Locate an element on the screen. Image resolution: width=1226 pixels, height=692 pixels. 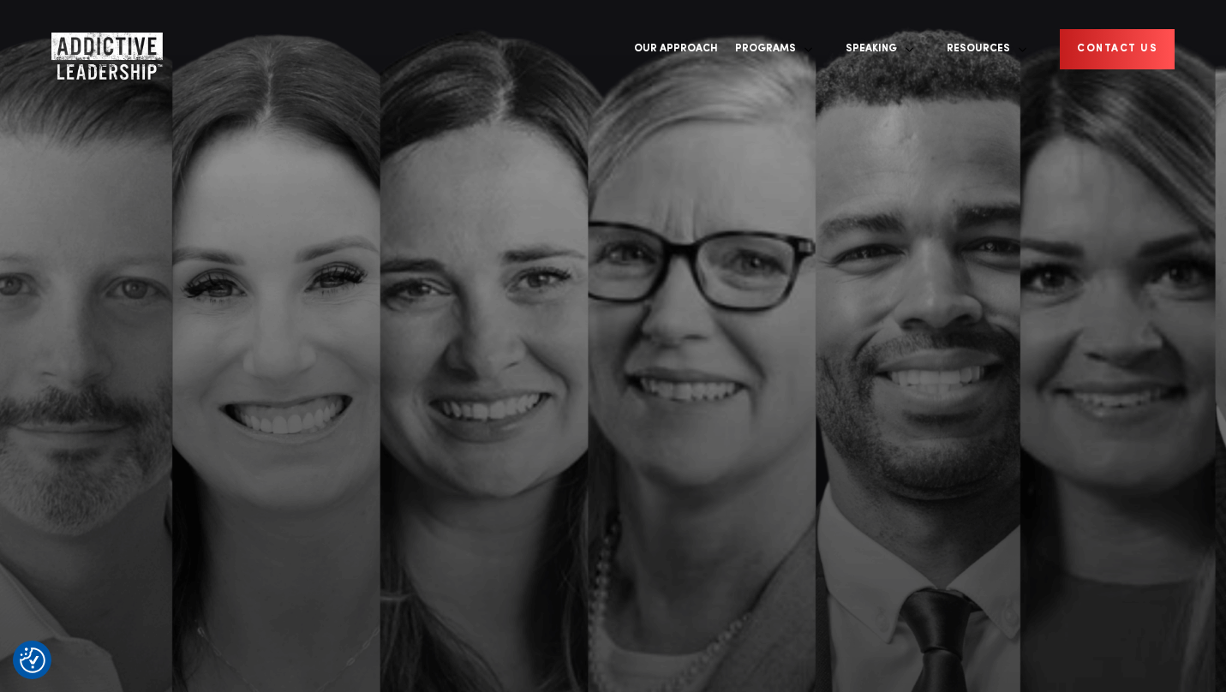
a: Programs is located at coordinates (769, 49).